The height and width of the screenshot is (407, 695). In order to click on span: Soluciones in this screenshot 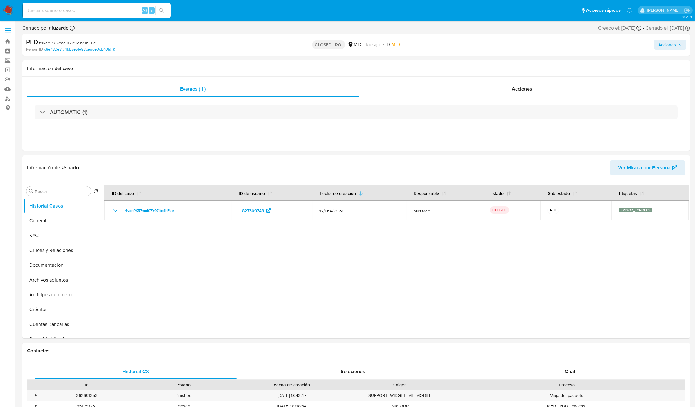, I will do `click(353, 371)`.